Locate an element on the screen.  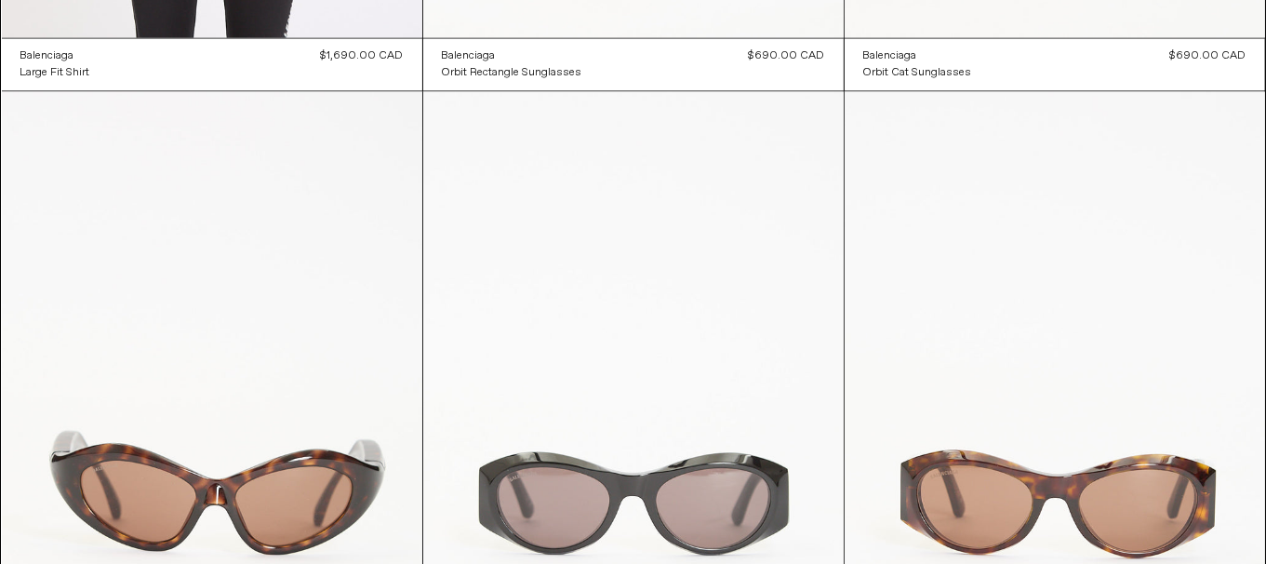
div: Orbit Cat Sunglasses is located at coordinates (917, 73).